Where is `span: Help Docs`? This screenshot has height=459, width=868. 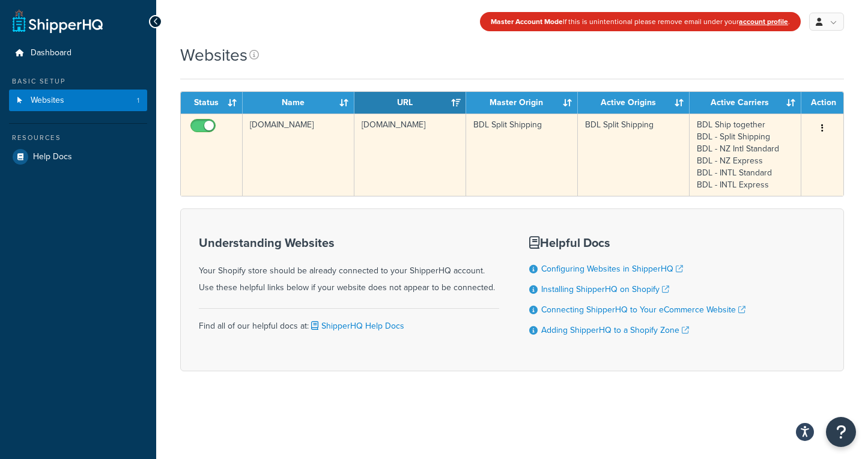 span: Help Docs is located at coordinates (52, 157).